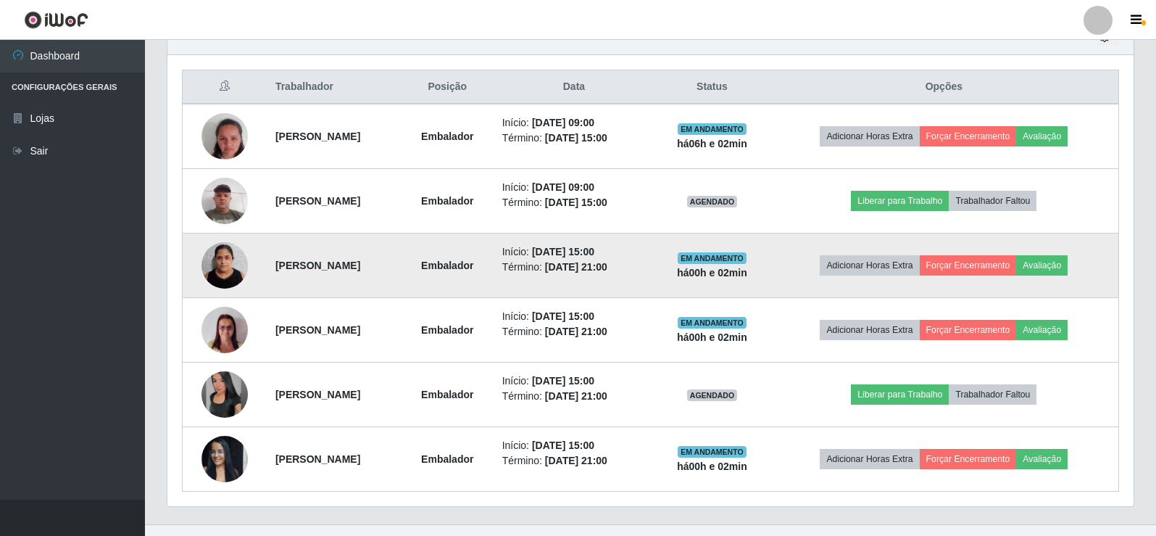 This screenshot has width=1156, height=536. What do you see at coordinates (225, 200) in the screenshot?
I see `img: 1709375112510.jpeg` at bounding box center [225, 200].